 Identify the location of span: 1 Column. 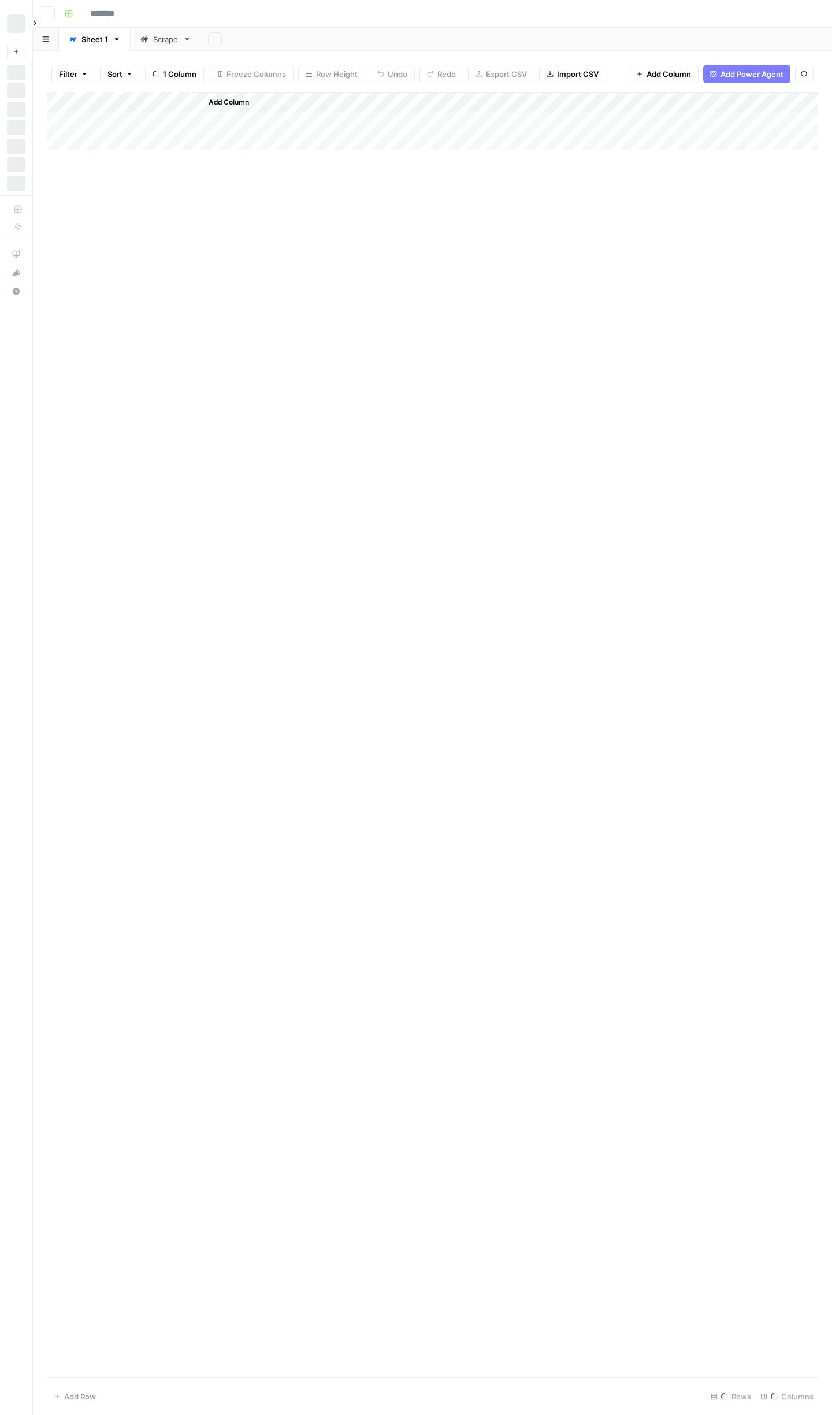
(180, 74).